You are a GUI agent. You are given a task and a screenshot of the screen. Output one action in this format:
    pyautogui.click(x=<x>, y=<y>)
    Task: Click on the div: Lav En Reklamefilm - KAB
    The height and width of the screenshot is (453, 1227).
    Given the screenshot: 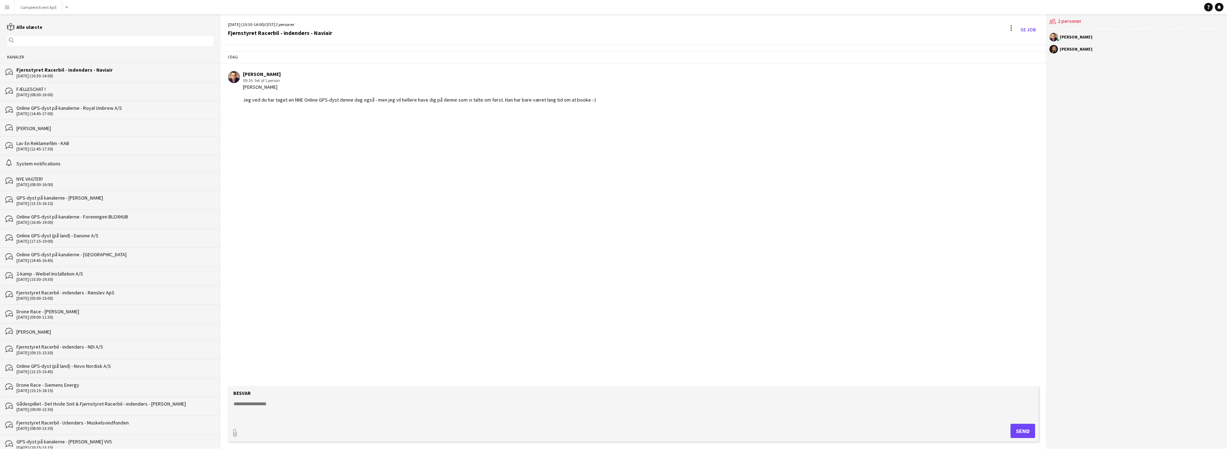 What is the action you would take?
    pyautogui.click(x=115, y=143)
    